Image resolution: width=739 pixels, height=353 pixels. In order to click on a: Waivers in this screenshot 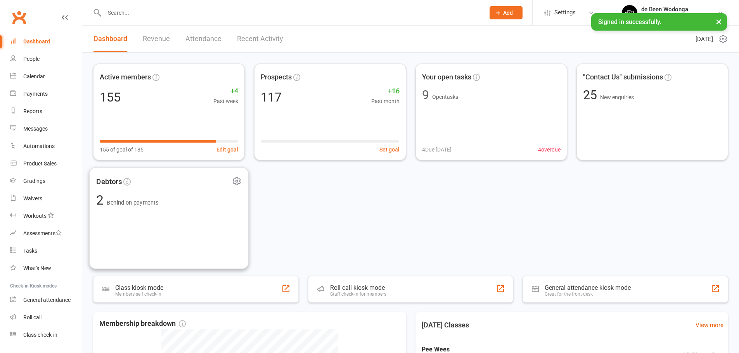, I will do `click(46, 199)`.